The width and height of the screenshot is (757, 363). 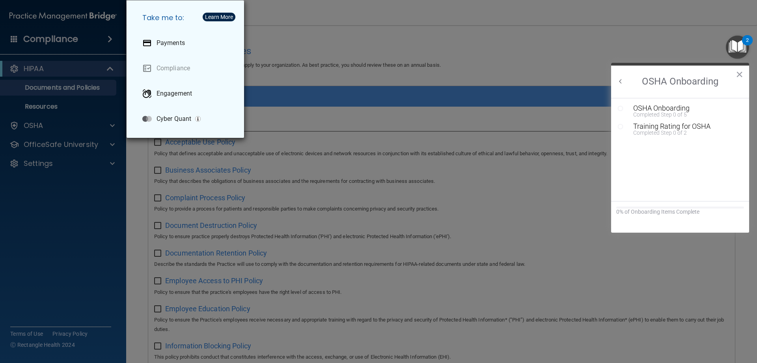 What do you see at coordinates (686, 126) in the screenshot?
I see `div: Training Rating for OSHA` at bounding box center [686, 126].